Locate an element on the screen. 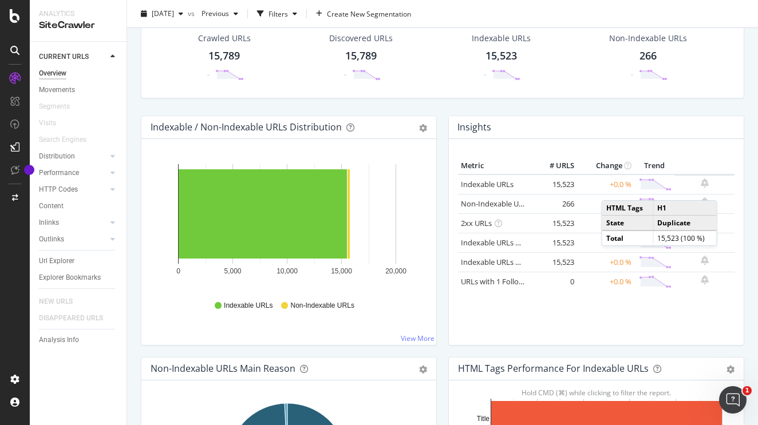  div: A chart. is located at coordinates (287, 224).